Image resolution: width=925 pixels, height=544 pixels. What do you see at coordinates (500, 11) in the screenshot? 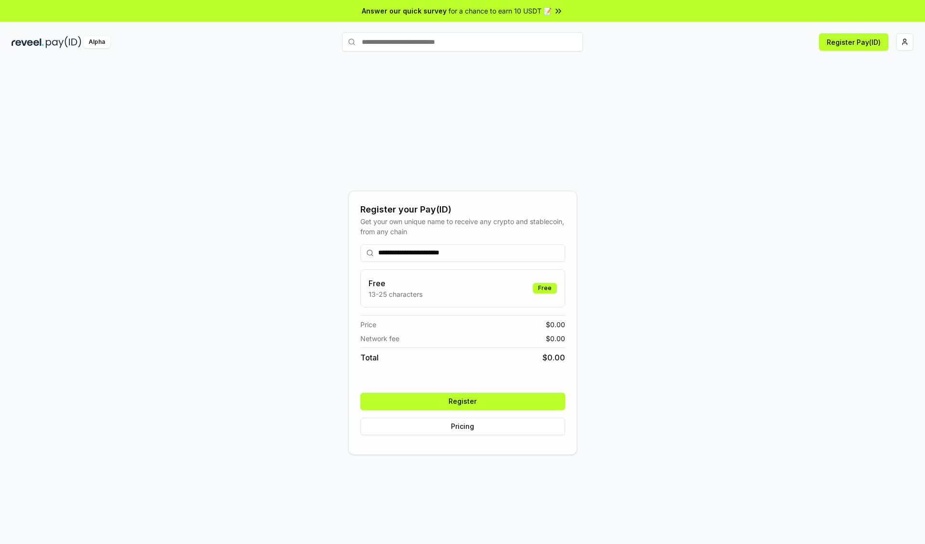
I see `span: for a chance to earn 10 USDT 📝` at bounding box center [500, 11].